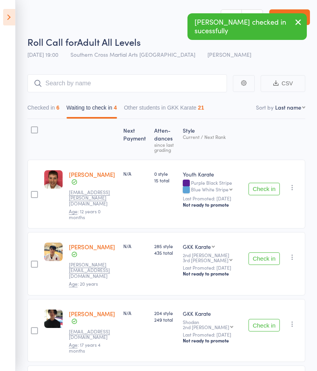 The width and height of the screenshot is (317, 371). What do you see at coordinates (53, 179) in the screenshot?
I see `img: image1644225643.png` at bounding box center [53, 179].